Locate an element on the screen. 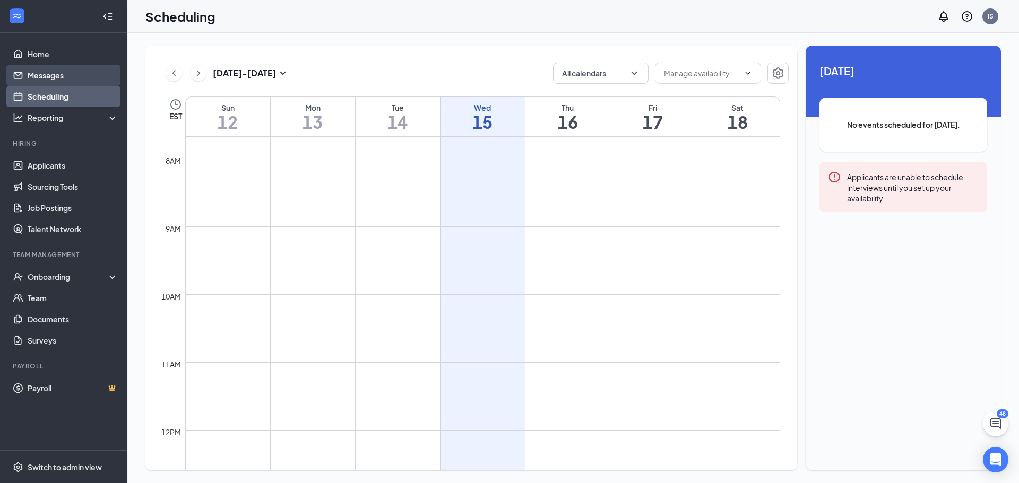  div: Tue is located at coordinates (397, 108).